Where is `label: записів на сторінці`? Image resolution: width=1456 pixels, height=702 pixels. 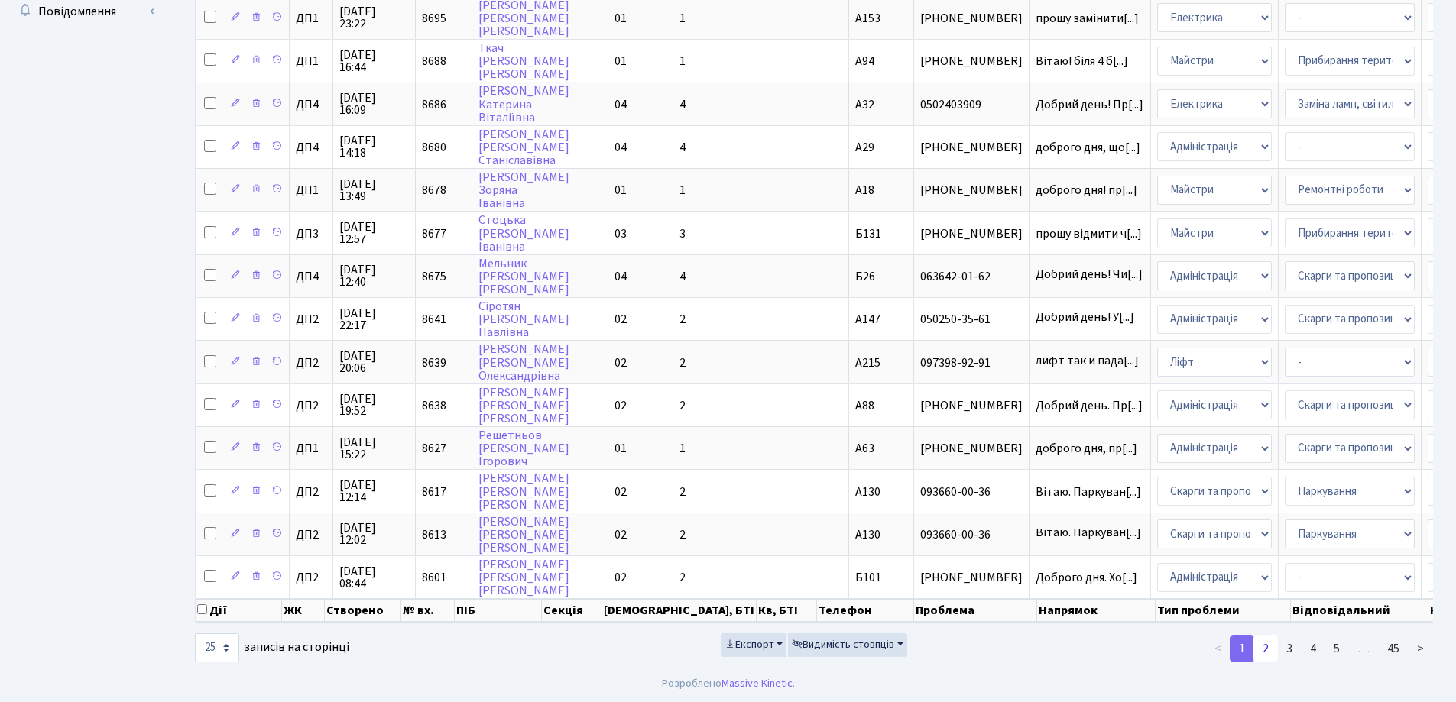
label: записів на сторінці is located at coordinates (272, 648).